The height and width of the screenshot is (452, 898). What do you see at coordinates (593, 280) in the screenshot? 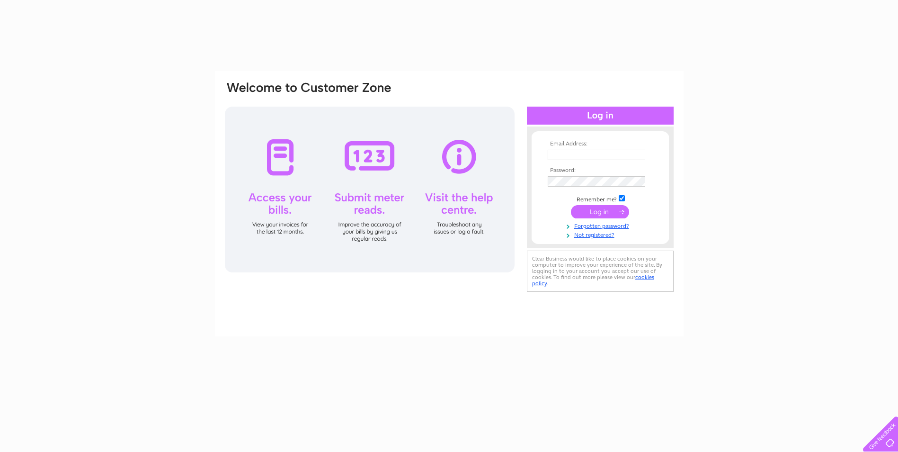
I see `a: cookies policy` at bounding box center [593, 280].